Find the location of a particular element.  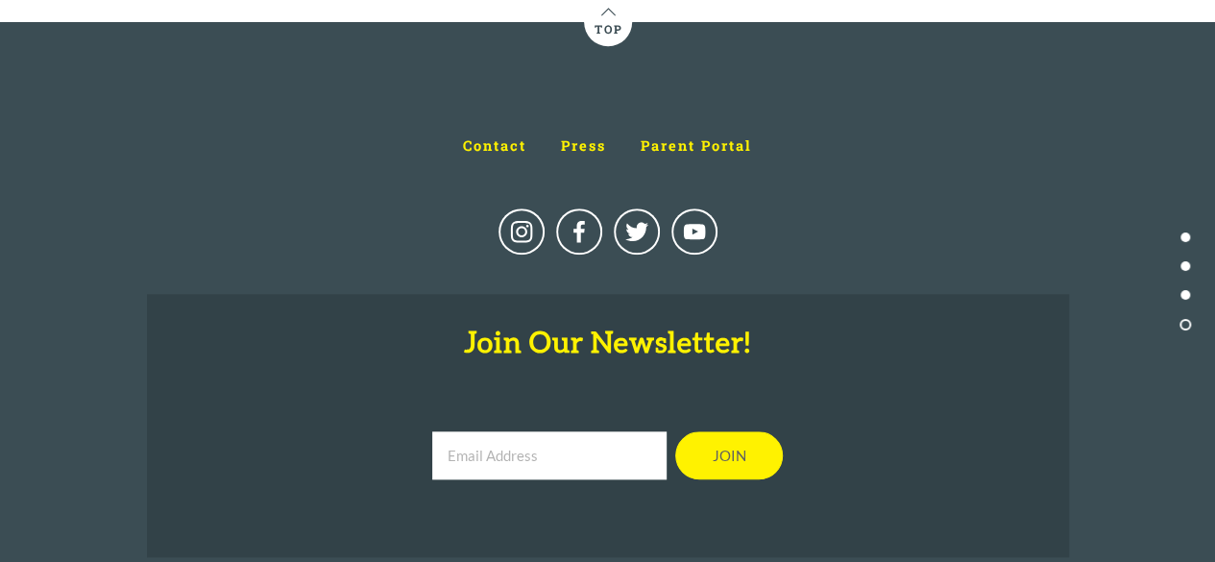

a: Contact is located at coordinates (495, 144).